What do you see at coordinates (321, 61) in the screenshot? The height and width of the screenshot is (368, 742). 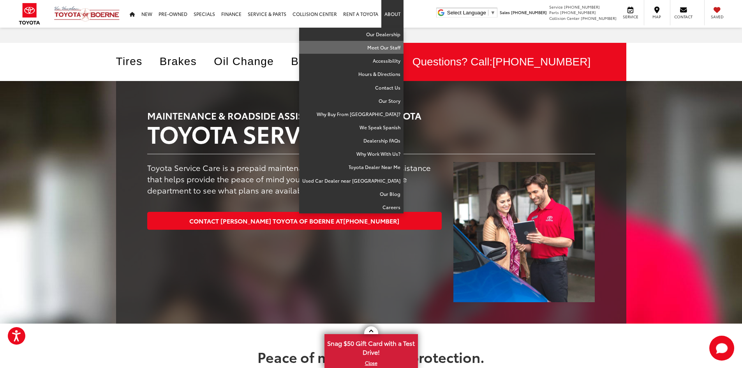 I see `a: Batteries` at bounding box center [321, 61].